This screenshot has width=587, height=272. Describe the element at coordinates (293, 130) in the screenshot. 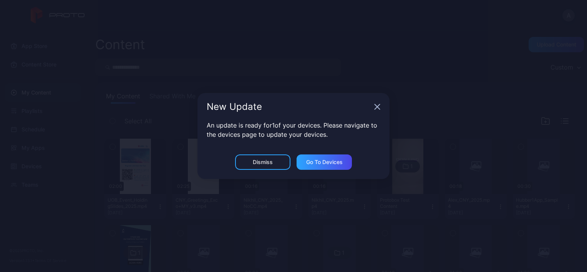

I see `p: An update is ready for 1 of your devices. Please navigate to the devices page to update your devi...` at that location.